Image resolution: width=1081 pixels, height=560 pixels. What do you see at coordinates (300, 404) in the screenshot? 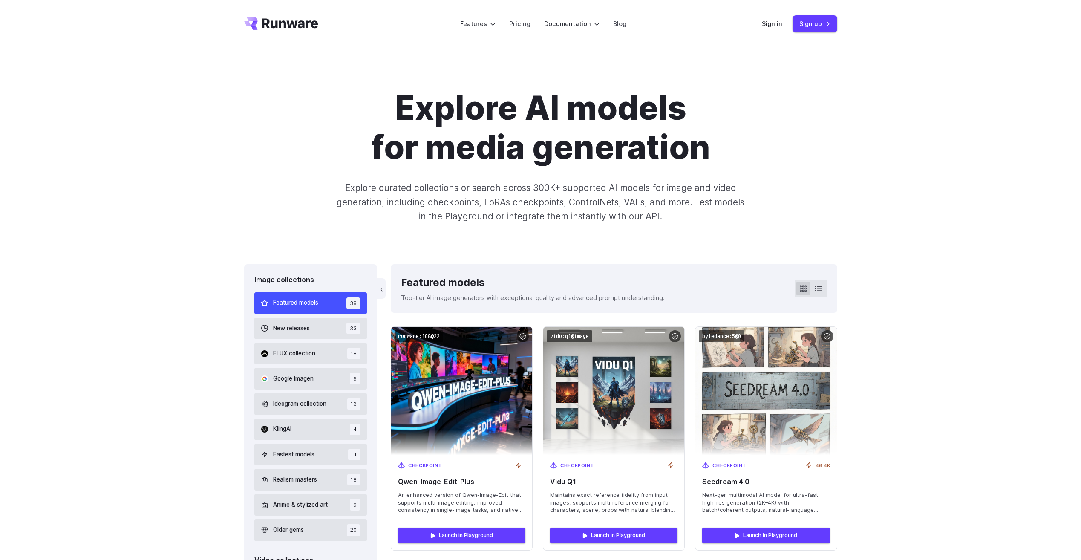
I see `span: Ideogram collection` at bounding box center [300, 404].